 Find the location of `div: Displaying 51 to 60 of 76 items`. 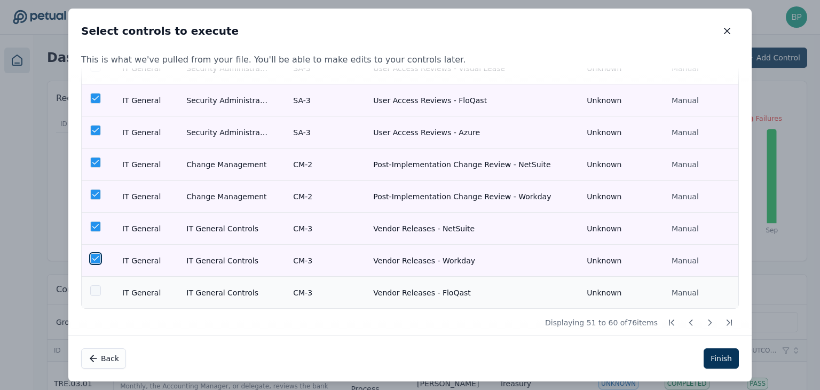

div: Displaying 51 to 60 of 76 items is located at coordinates (410, 323).